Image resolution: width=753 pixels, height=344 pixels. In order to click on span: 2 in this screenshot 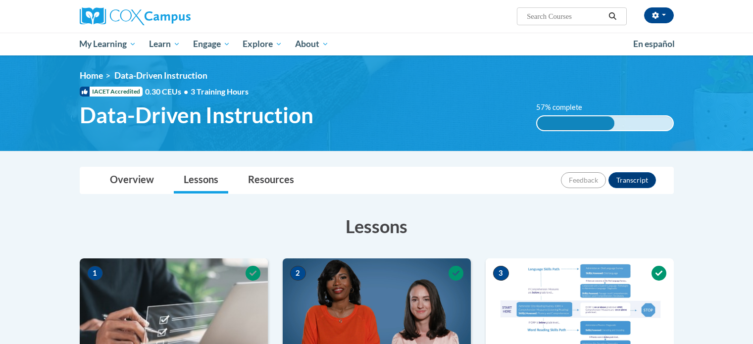, I will do `click(298, 273)`.